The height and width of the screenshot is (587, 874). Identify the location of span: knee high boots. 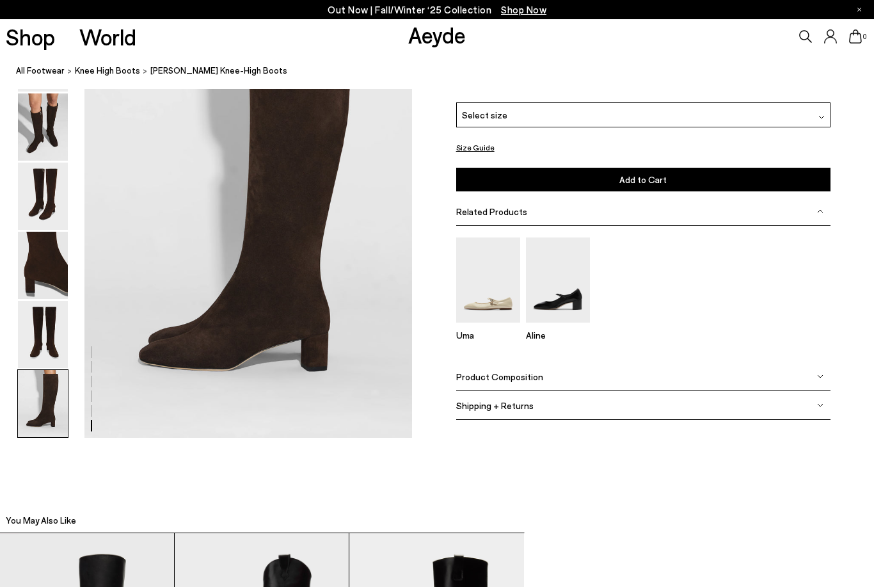
(108, 70).